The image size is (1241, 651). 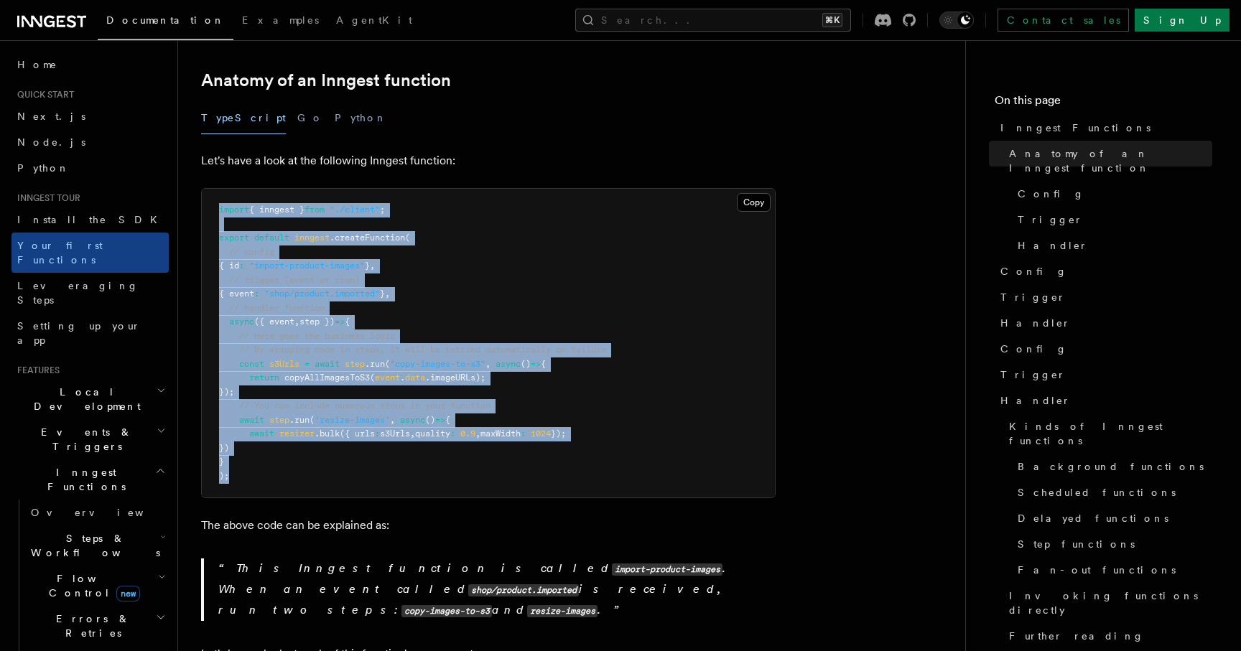 What do you see at coordinates (297, 434) in the screenshot?
I see `span: resizer` at bounding box center [297, 434].